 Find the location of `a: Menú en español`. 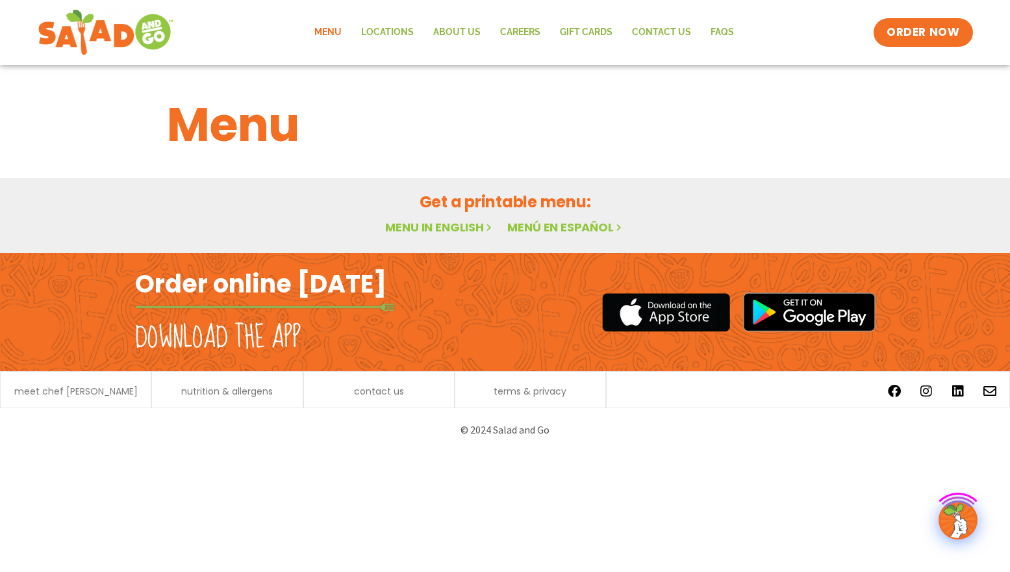

a: Menú en español is located at coordinates (566, 227).